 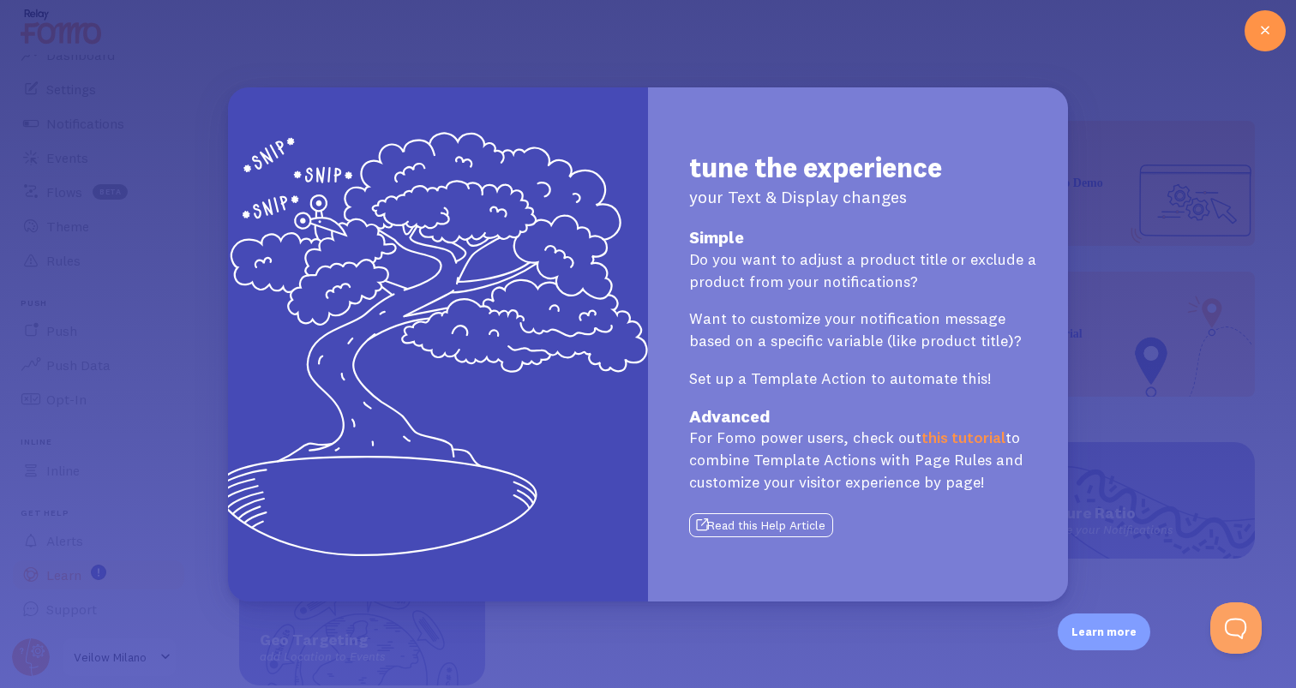 What do you see at coordinates (963, 437) in the screenshot?
I see `a: this tutorial` at bounding box center [963, 437].